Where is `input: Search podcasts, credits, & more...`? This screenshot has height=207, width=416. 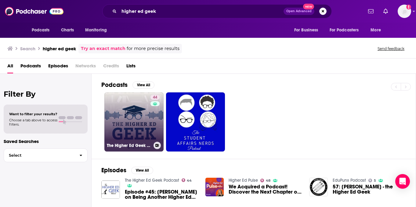 input: Search podcasts, credits, & more... is located at coordinates (201, 11).